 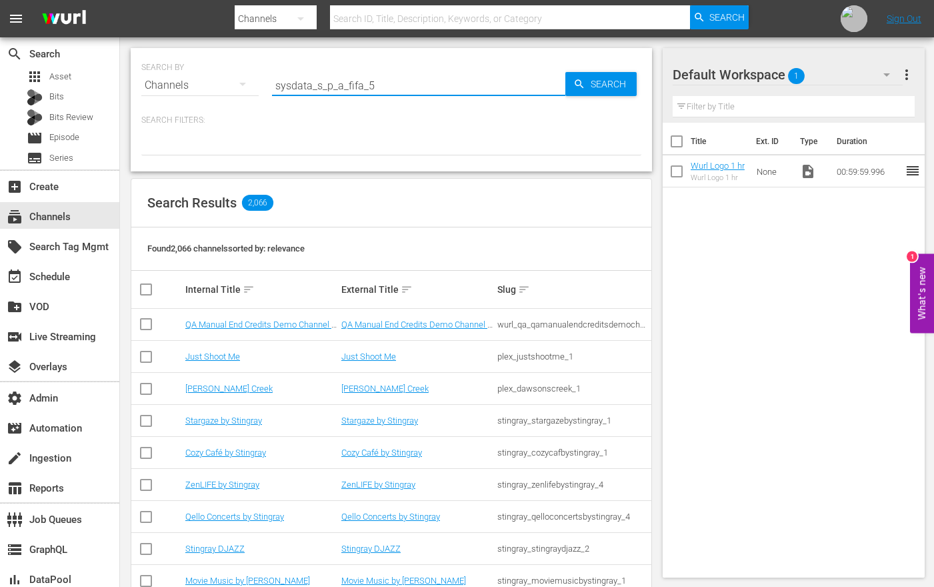 I want to click on div: stingray_stargazebystingray_1, so click(x=574, y=420).